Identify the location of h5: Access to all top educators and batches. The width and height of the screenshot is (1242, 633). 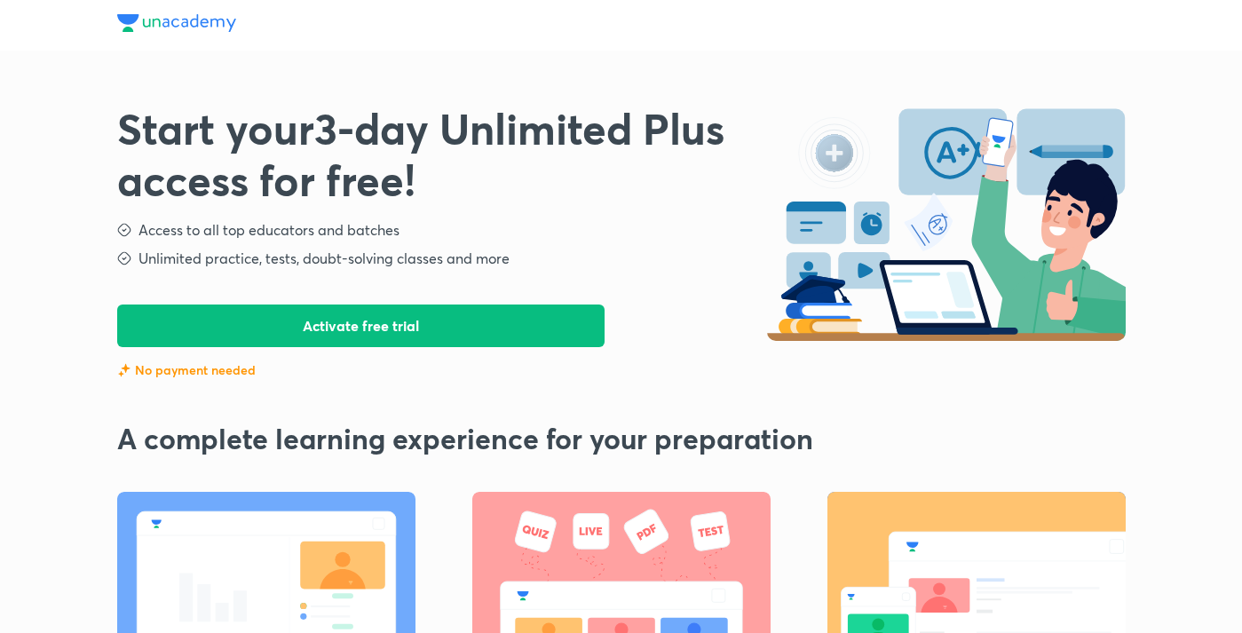
(269, 230).